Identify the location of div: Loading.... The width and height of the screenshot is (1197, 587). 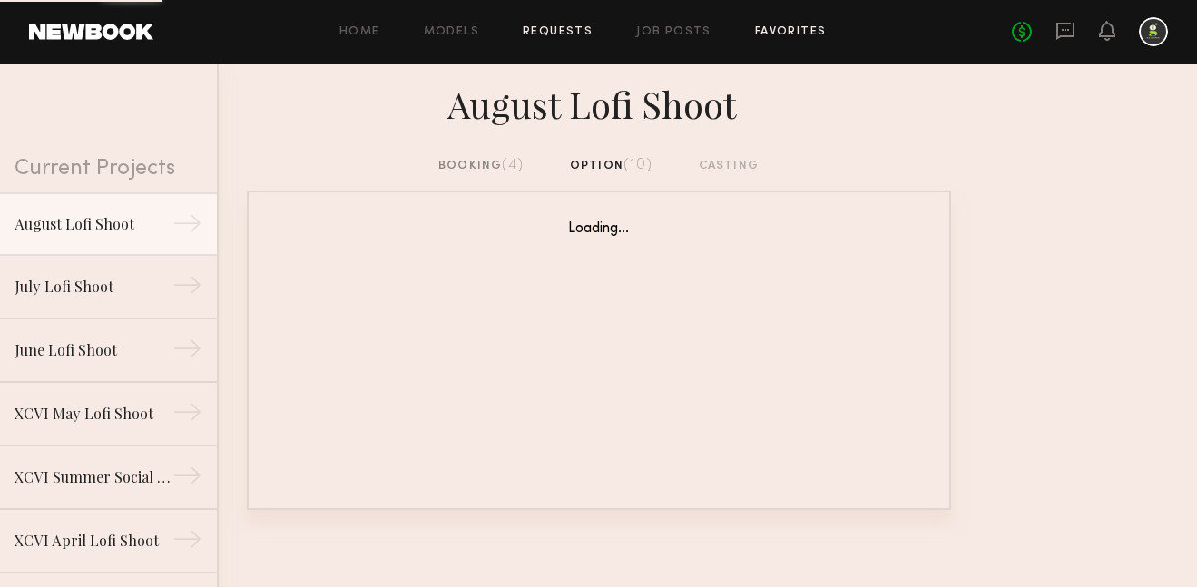
(599, 229).